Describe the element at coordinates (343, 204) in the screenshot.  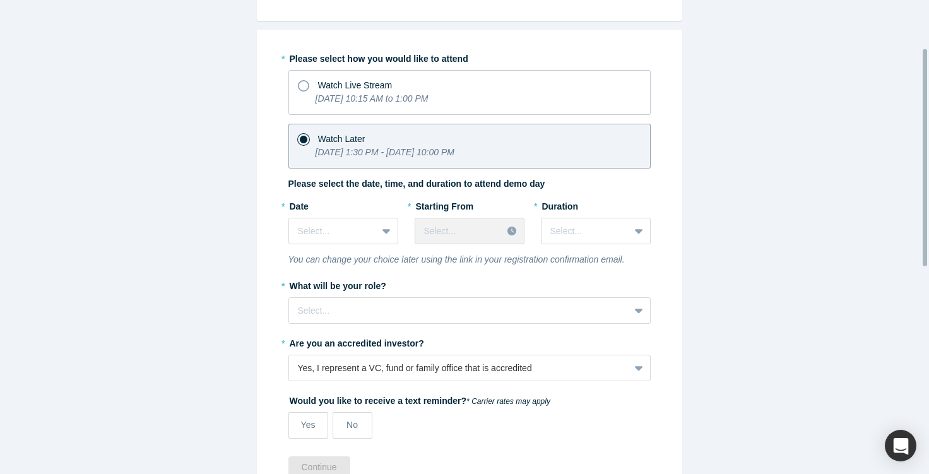
I see `label: Date` at that location.